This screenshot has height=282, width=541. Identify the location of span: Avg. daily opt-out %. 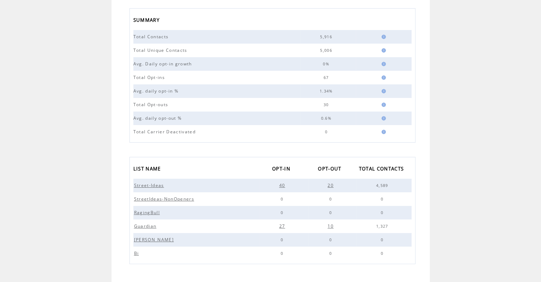
(158, 118).